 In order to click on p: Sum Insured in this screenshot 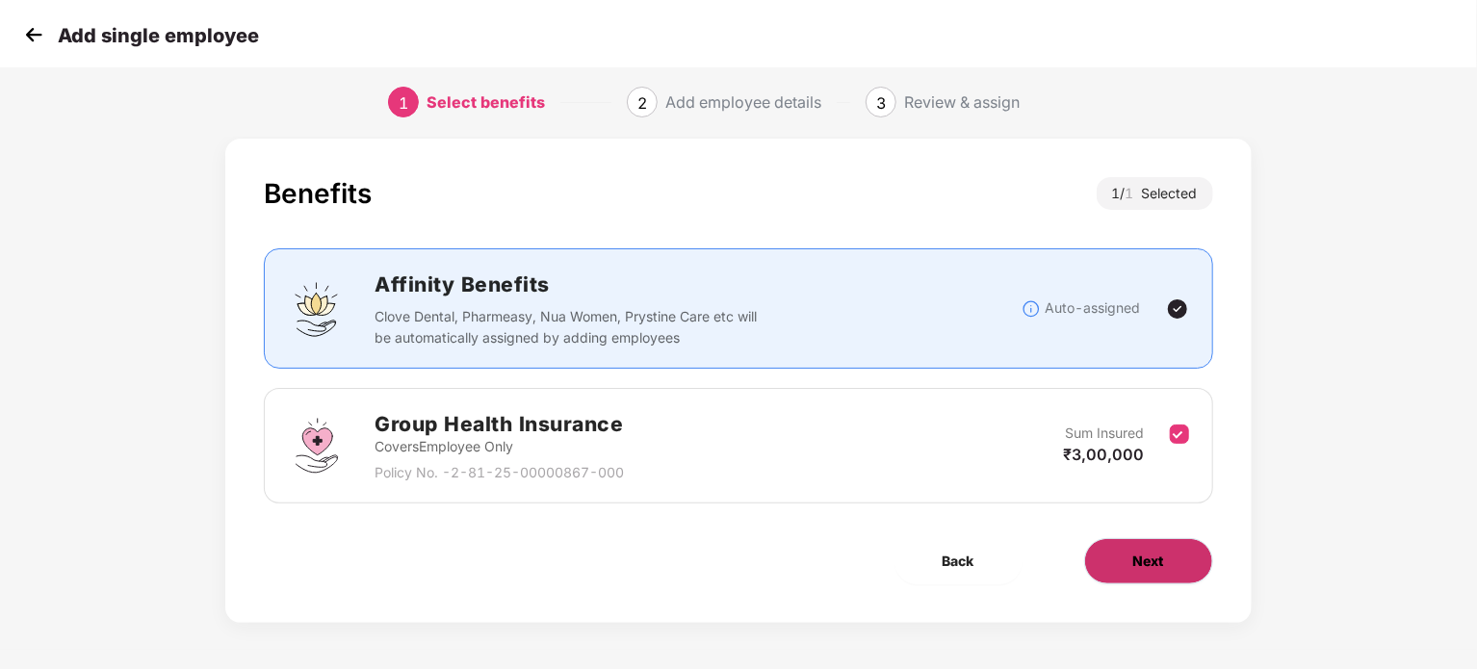, I will do `click(1106, 433)`.